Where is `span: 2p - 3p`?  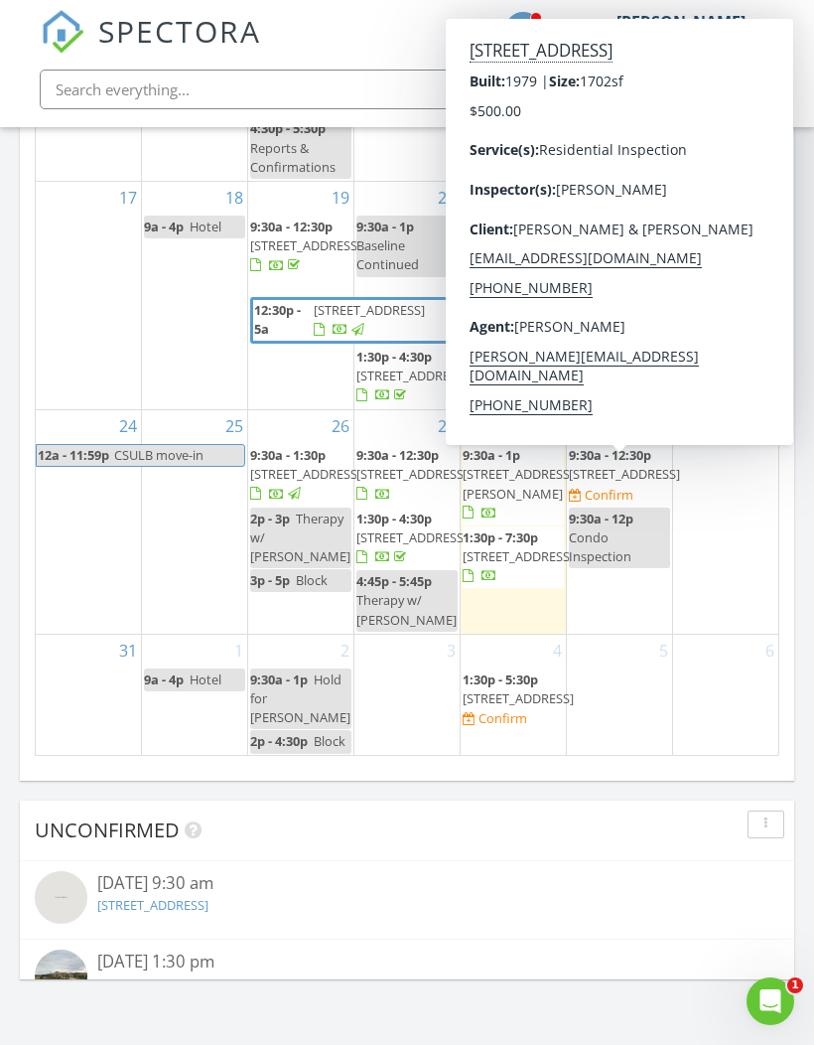
span: 2p - 3p is located at coordinates (270, 518).